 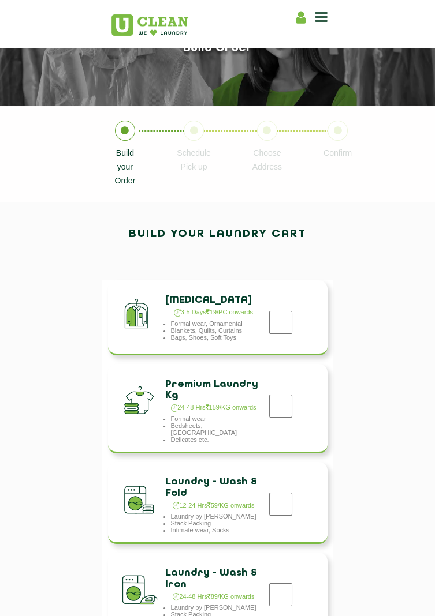 I want to click on li: 3-5 Days 19/PC onwards, so click(x=213, y=313).